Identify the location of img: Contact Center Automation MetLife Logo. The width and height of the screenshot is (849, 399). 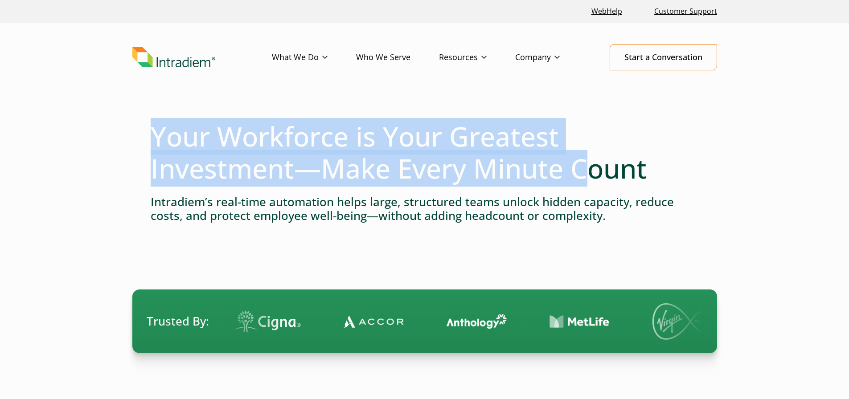
(578, 322).